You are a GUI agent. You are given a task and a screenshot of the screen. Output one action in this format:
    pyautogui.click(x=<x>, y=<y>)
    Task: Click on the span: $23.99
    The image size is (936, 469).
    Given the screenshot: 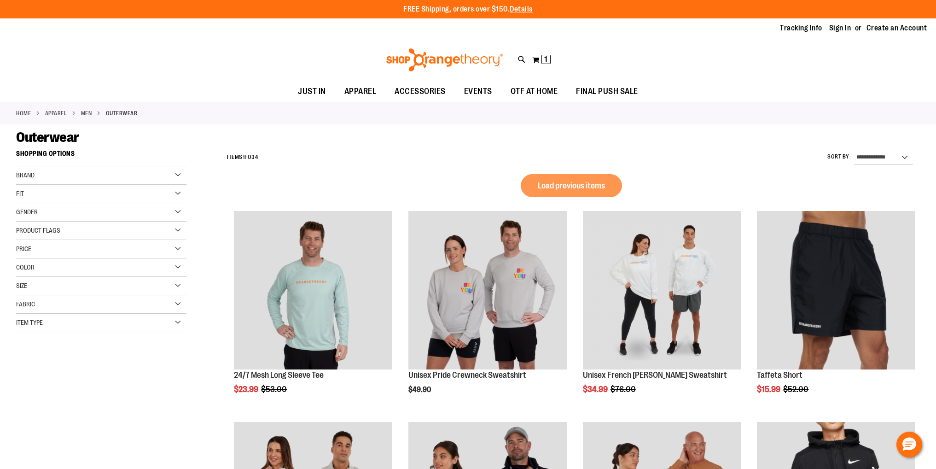 What is the action you would take?
    pyautogui.click(x=247, y=389)
    